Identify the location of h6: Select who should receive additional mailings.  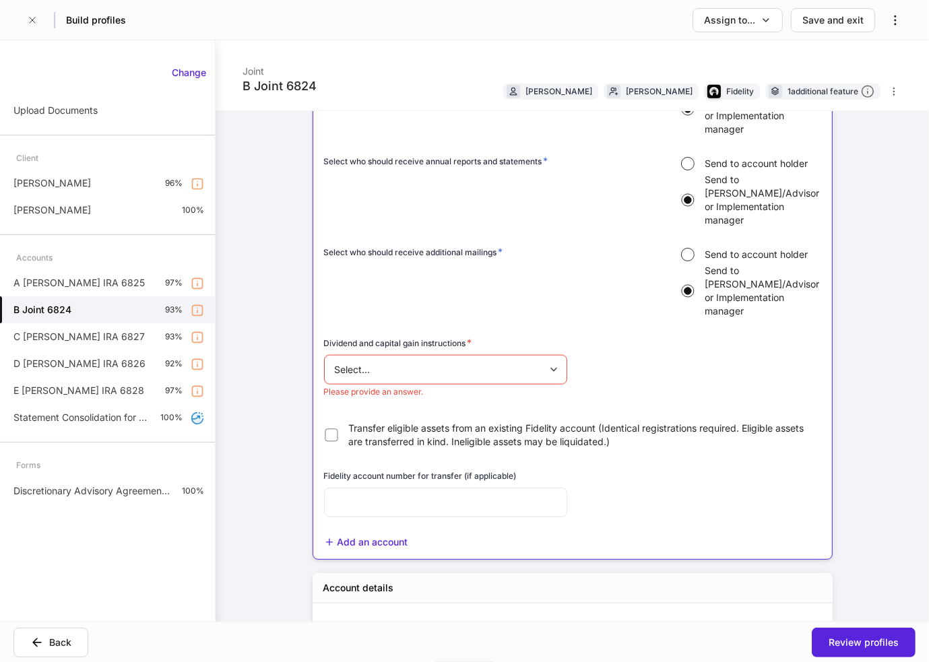
(414, 252).